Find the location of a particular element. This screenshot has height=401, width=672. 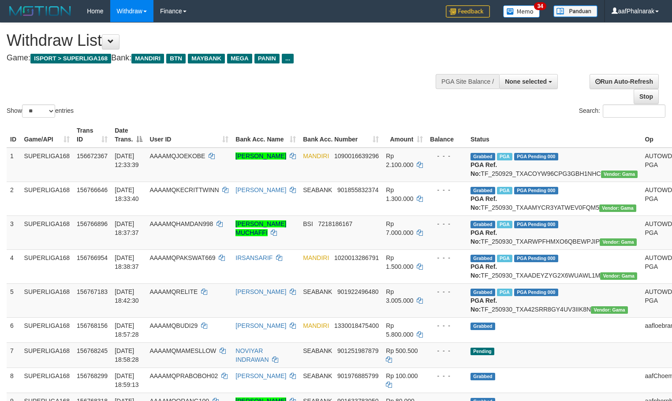

td: 6 is located at coordinates (14, 330).